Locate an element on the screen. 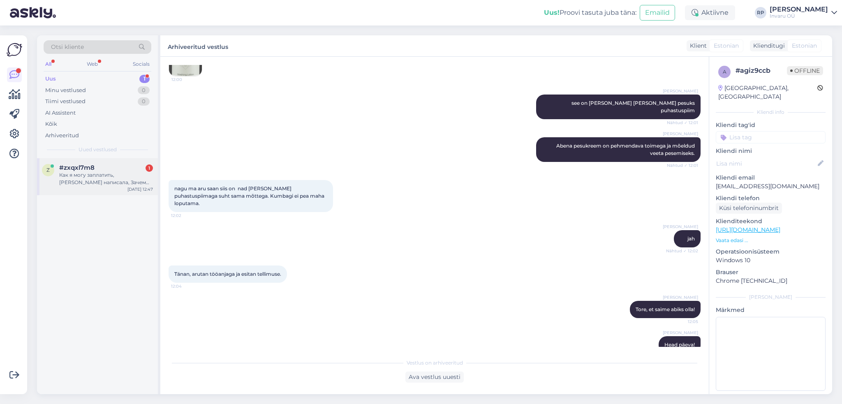 The width and height of the screenshot is (842, 404). p: Kliendi telefon is located at coordinates (771, 198).